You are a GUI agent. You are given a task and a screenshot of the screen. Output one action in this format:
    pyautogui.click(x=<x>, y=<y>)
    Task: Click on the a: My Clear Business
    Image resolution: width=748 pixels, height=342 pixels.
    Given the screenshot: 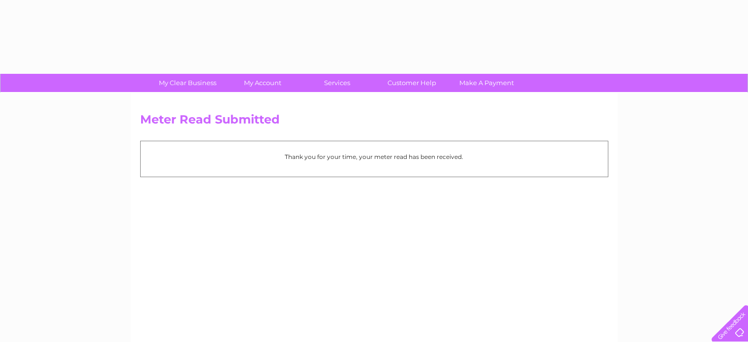 What is the action you would take?
    pyautogui.click(x=187, y=83)
    